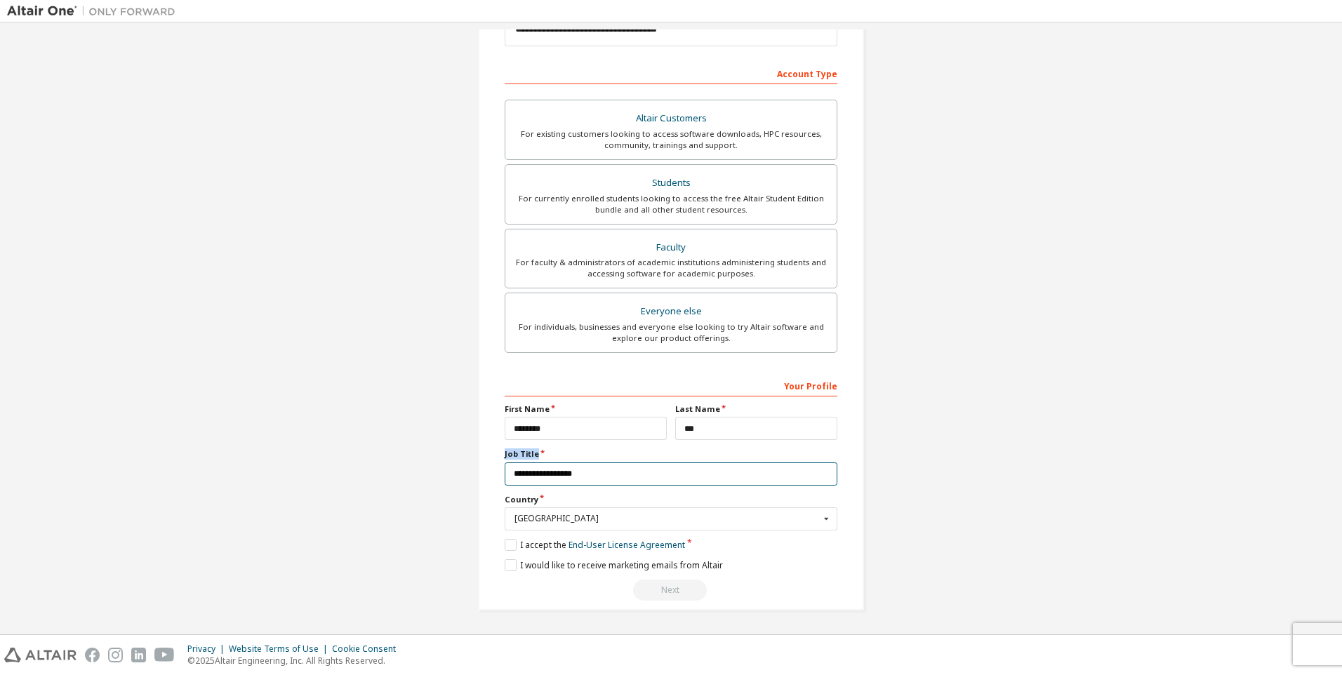 This screenshot has height=675, width=1342. Describe the element at coordinates (671, 140) in the screenshot. I see `div: For existing customers looking to access software downloads, HPC resources, community, trainings ...` at that location.